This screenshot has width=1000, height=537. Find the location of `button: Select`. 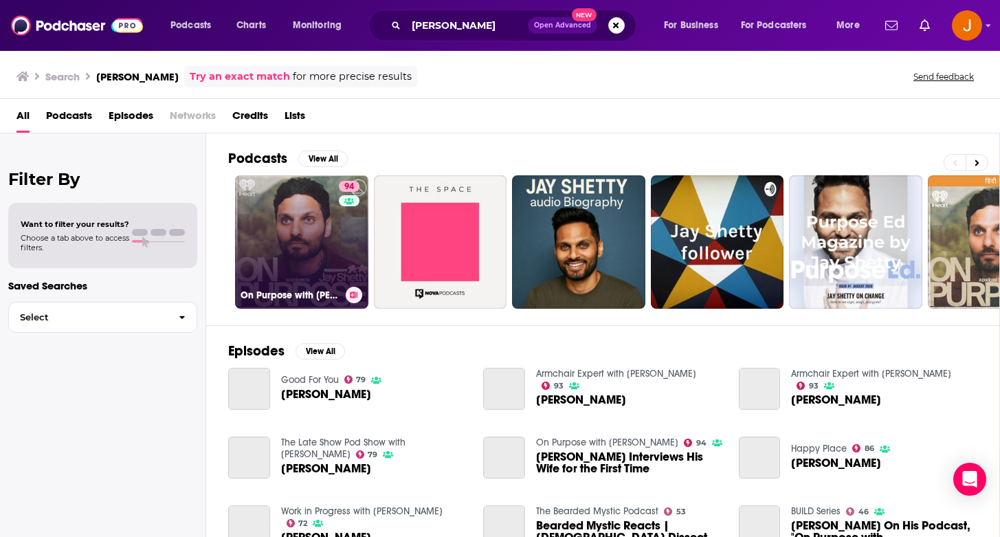

button: Select is located at coordinates (102, 317).